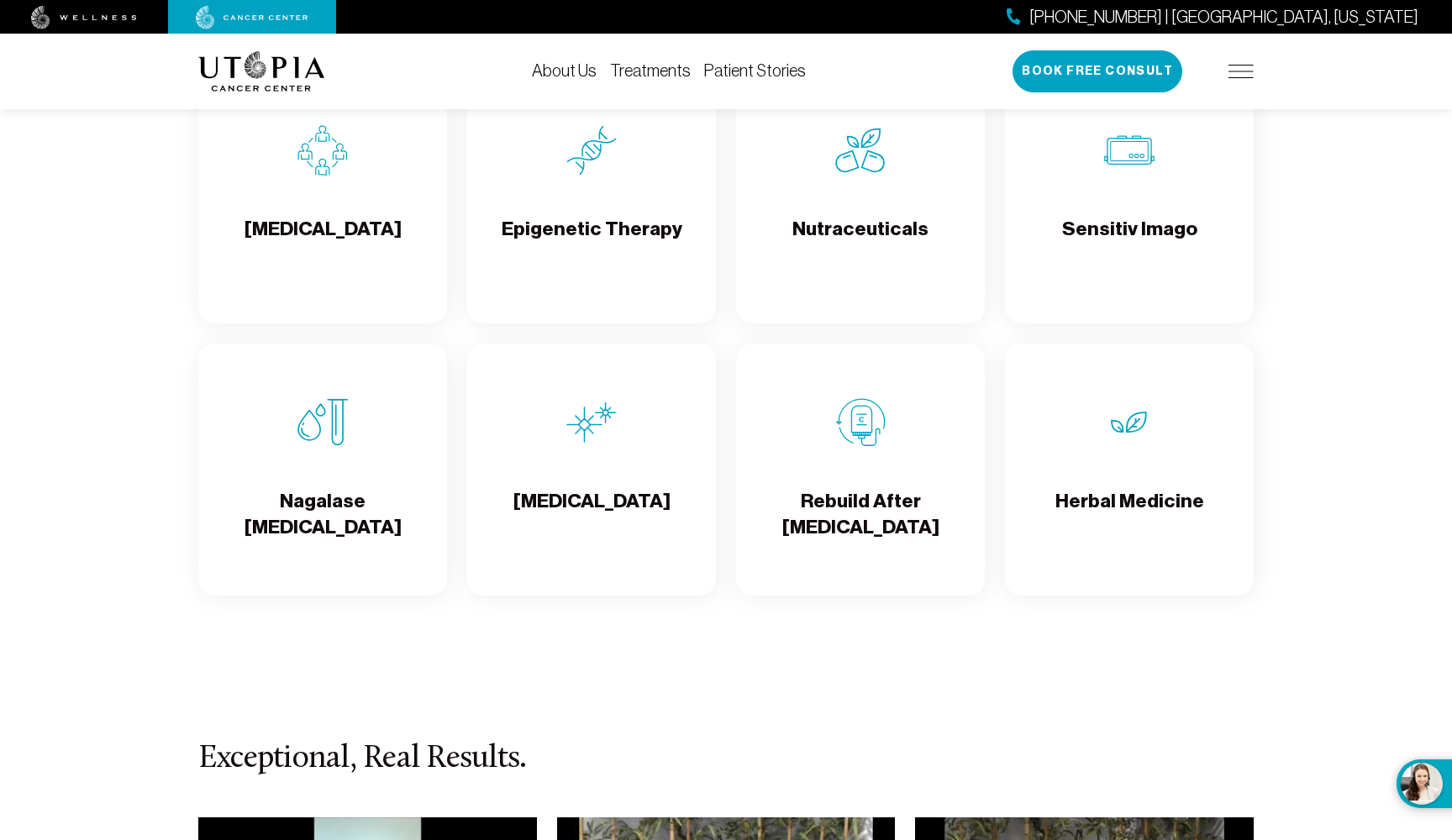  What do you see at coordinates (1241, 71) in the screenshot?
I see `img: icon-hamburger` at bounding box center [1241, 71].